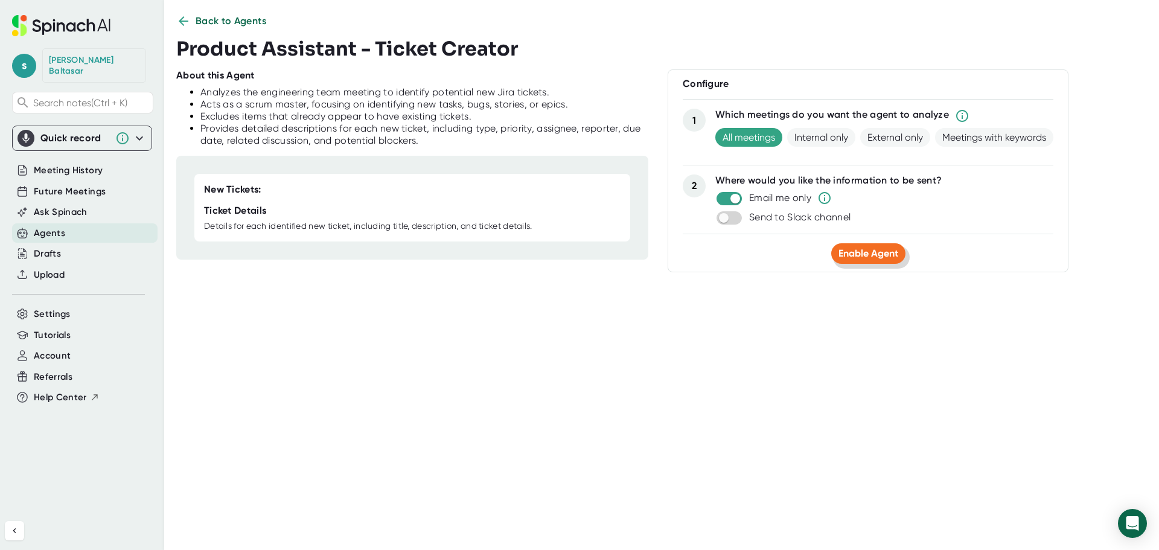 The height and width of the screenshot is (550, 1159). What do you see at coordinates (69, 191) in the screenshot?
I see `button: Future Meetings` at bounding box center [69, 191].